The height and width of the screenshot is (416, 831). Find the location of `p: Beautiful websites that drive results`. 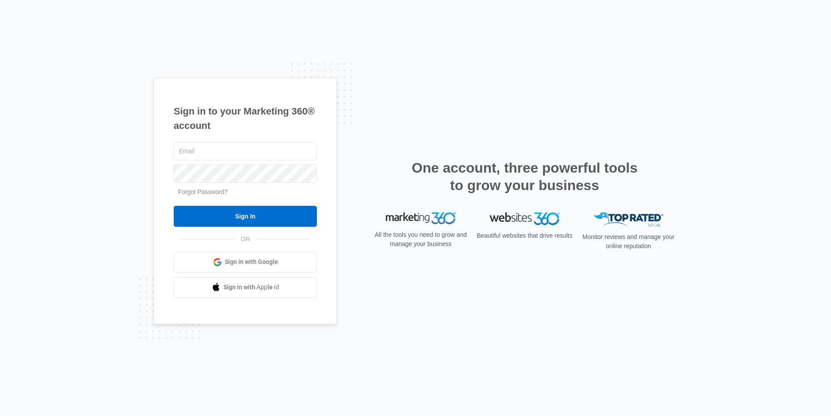

p: Beautiful websites that drive results is located at coordinates (525, 235).